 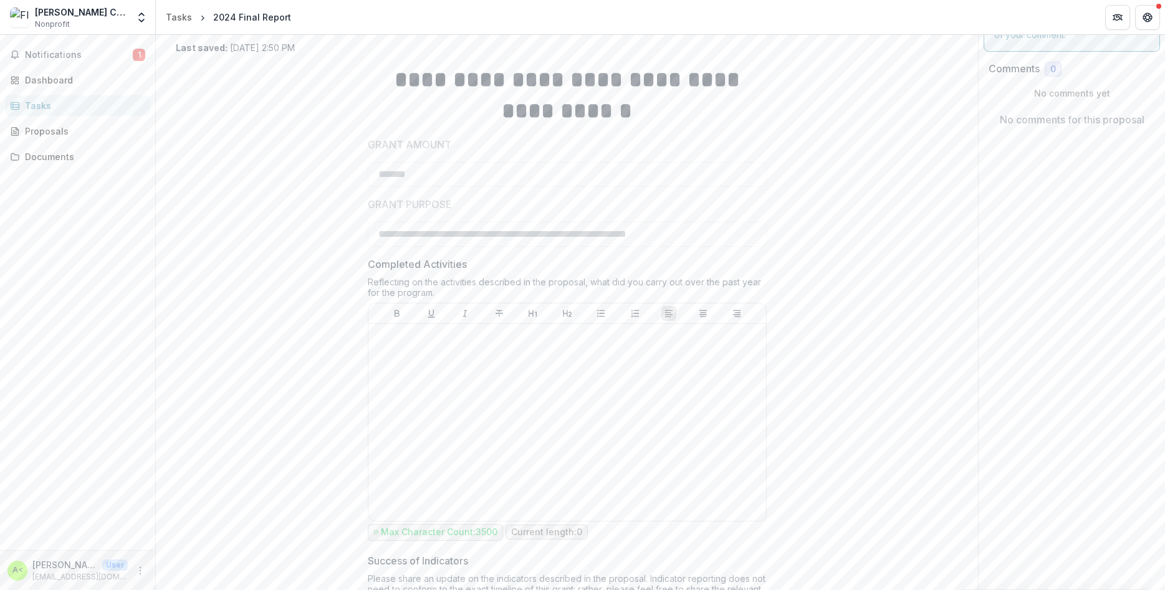 What do you see at coordinates (439, 532) in the screenshot?
I see `p: Max Character Count: 3500` at bounding box center [439, 532].